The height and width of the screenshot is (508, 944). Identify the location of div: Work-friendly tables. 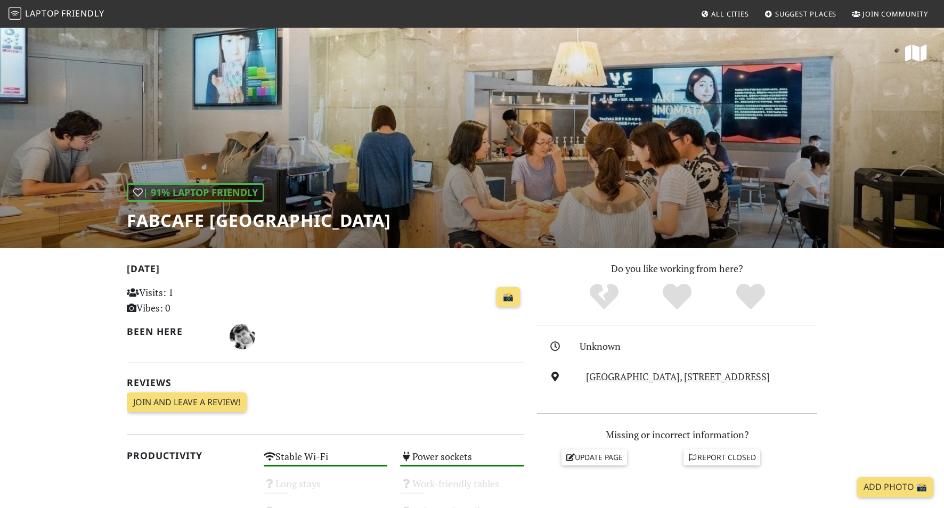
(462, 489).